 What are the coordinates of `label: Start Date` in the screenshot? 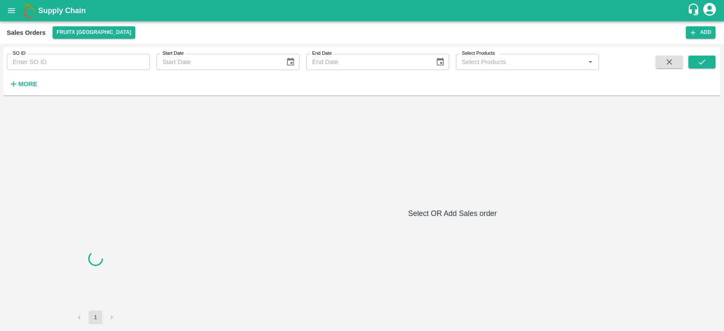 It's located at (173, 53).